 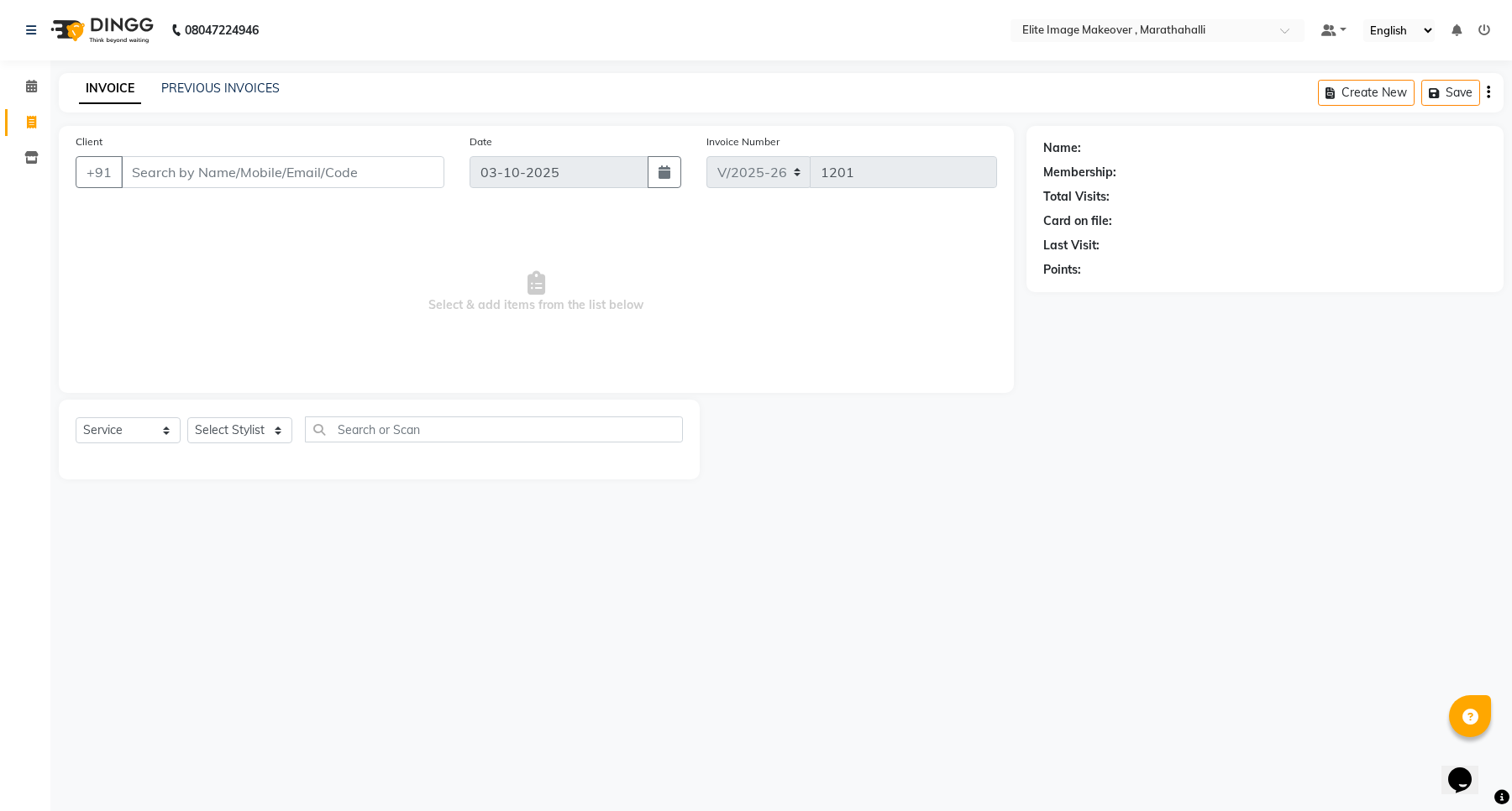 I want to click on a: PREVIOUS INVOICES, so click(x=220, y=89).